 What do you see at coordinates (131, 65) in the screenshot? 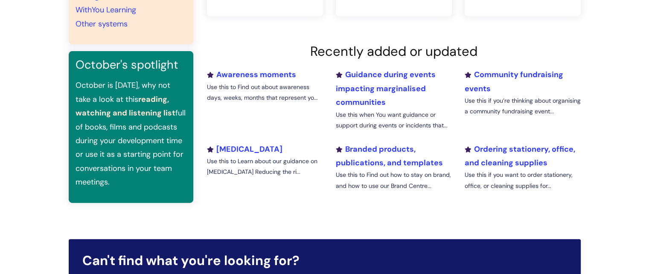
I see `h3: October's spotlight` at bounding box center [131, 65].